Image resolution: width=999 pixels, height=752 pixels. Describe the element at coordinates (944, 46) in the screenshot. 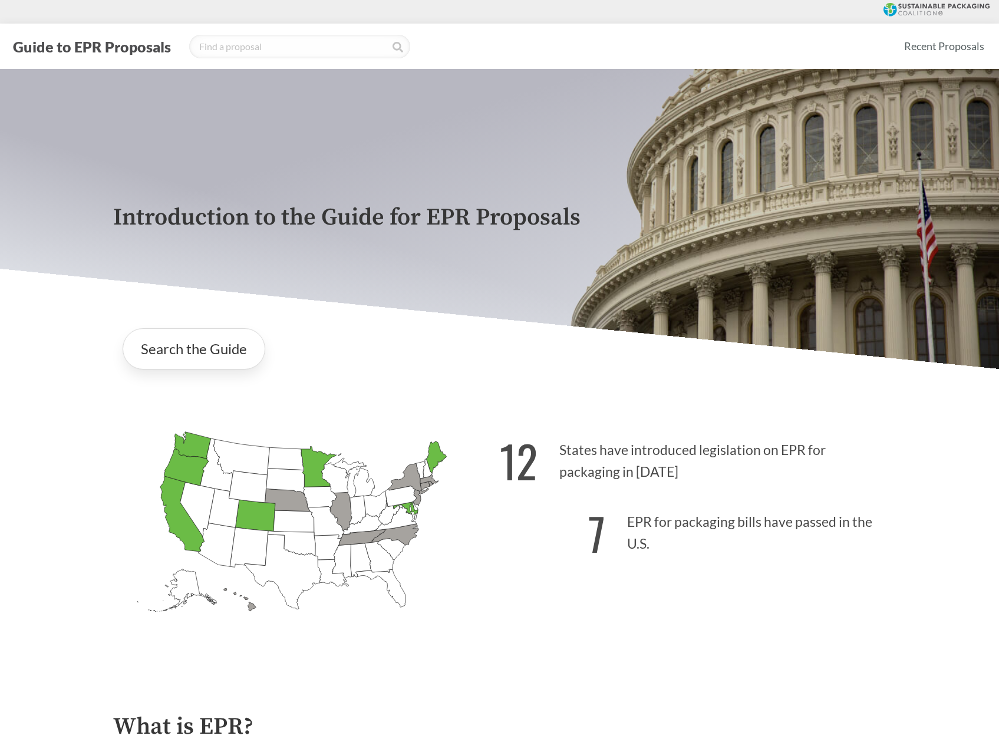

I see `a: Recent Proposals` at that location.